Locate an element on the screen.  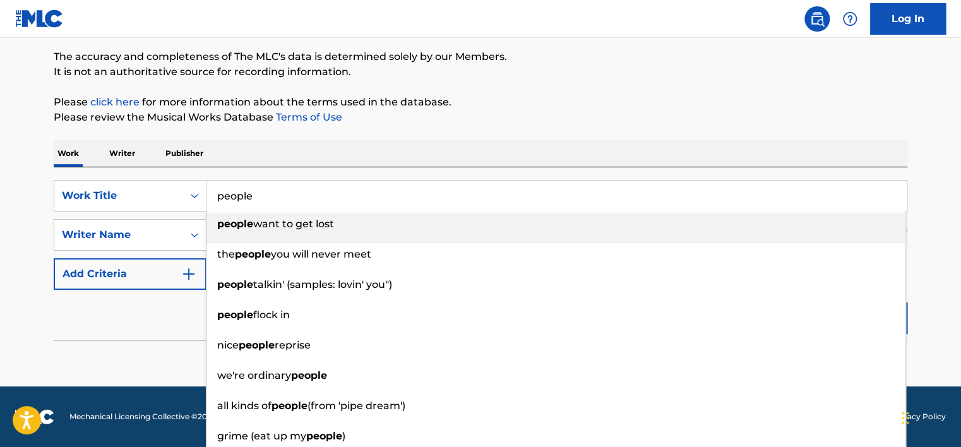
span: reprise is located at coordinates (292, 345).